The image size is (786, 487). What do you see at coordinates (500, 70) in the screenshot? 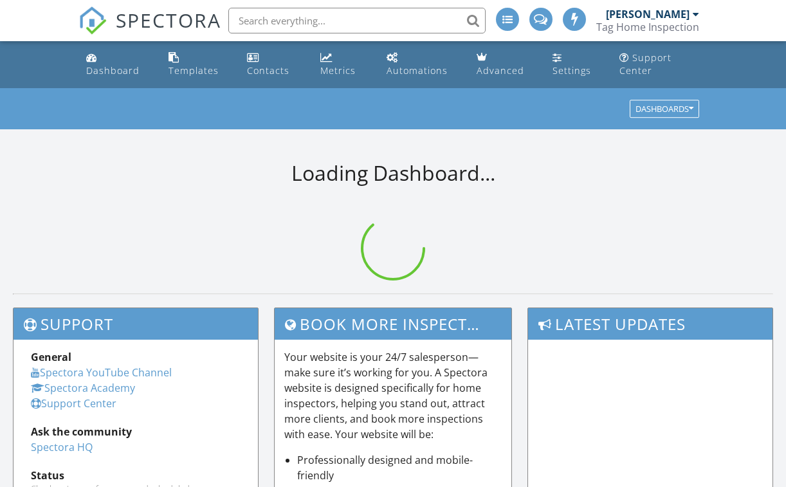
I see `div: Advanced` at bounding box center [500, 70].